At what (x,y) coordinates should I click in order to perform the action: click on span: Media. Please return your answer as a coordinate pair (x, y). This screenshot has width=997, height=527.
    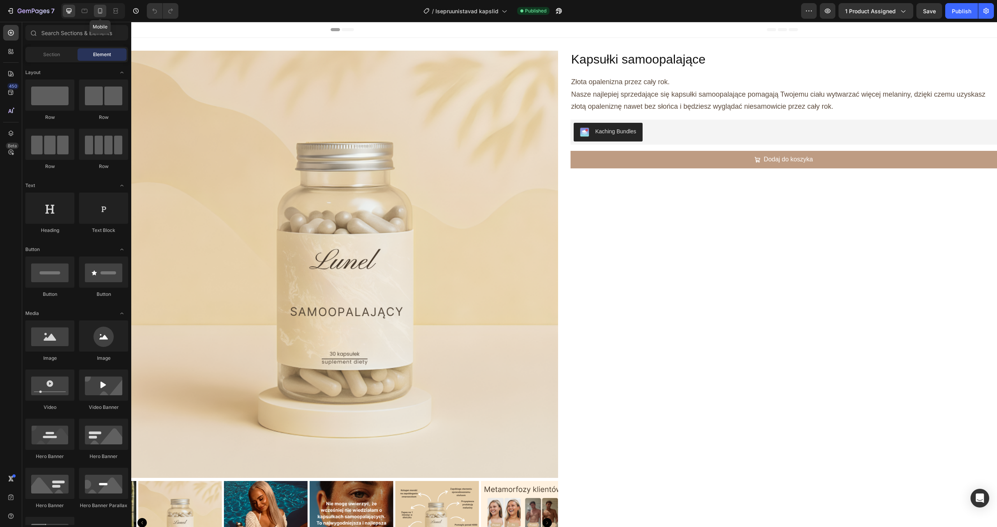
    Looking at the image, I should click on (32, 313).